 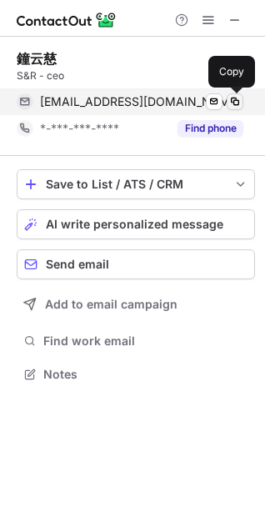 I want to click on img: ContactOut v5.3.10, so click(x=67, y=20).